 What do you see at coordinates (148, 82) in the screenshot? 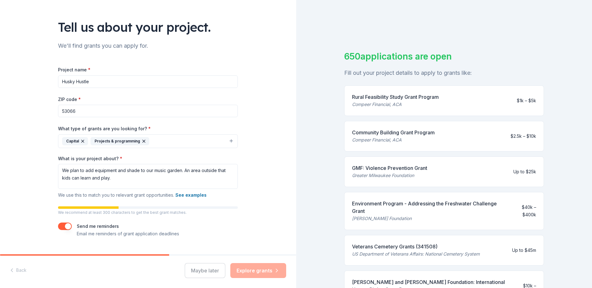
I see `input: After school program` at bounding box center [148, 82].